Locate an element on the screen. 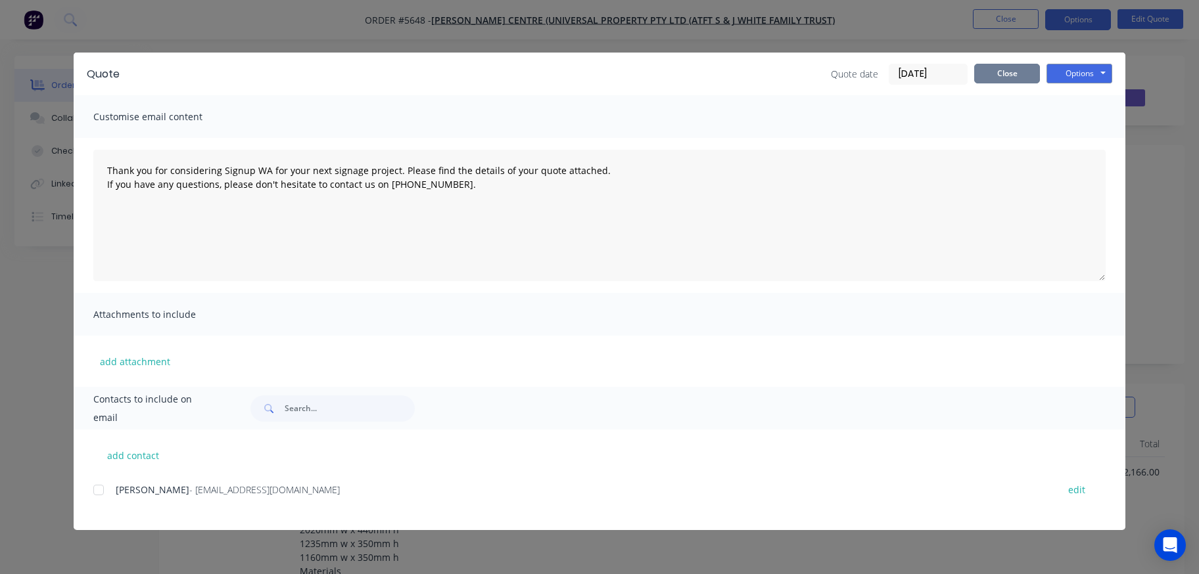 The image size is (1199, 574). textarea: Thank you for considering Signup WA for your next signage project. Please find the details of you... is located at coordinates (599, 216).